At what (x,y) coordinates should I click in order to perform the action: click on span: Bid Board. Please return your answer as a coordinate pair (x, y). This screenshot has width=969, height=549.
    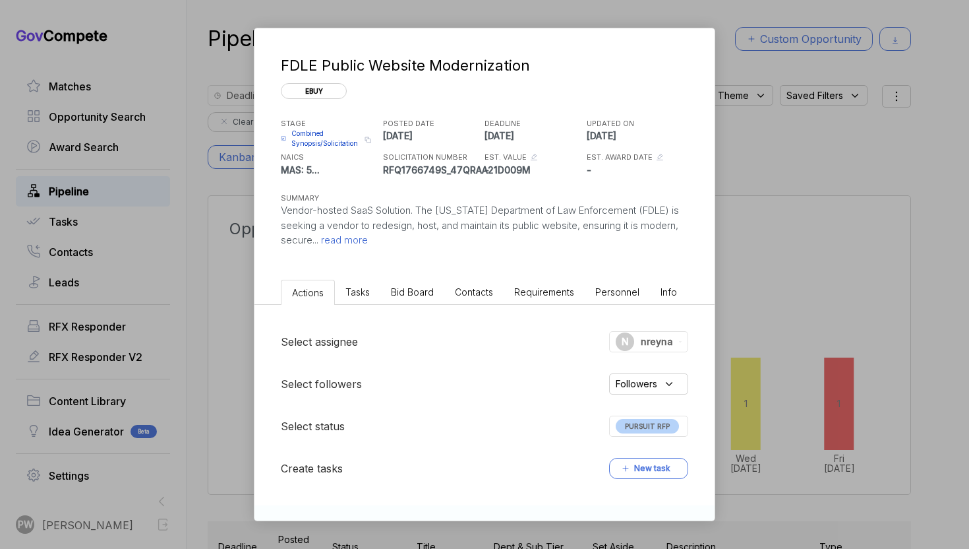
    Looking at the image, I should click on (412, 291).